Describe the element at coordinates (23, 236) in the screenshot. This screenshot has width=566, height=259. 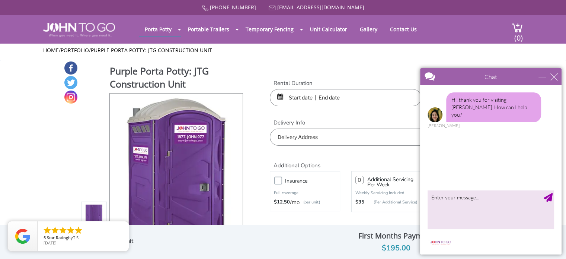
I see `img: Review Rating` at that location.